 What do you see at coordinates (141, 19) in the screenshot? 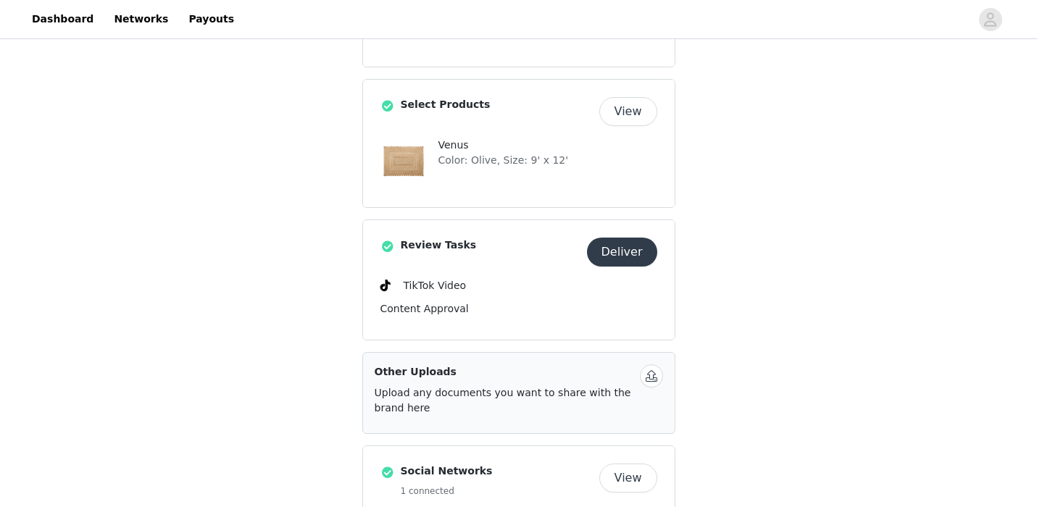
I see `a: Networks` at bounding box center [141, 19].